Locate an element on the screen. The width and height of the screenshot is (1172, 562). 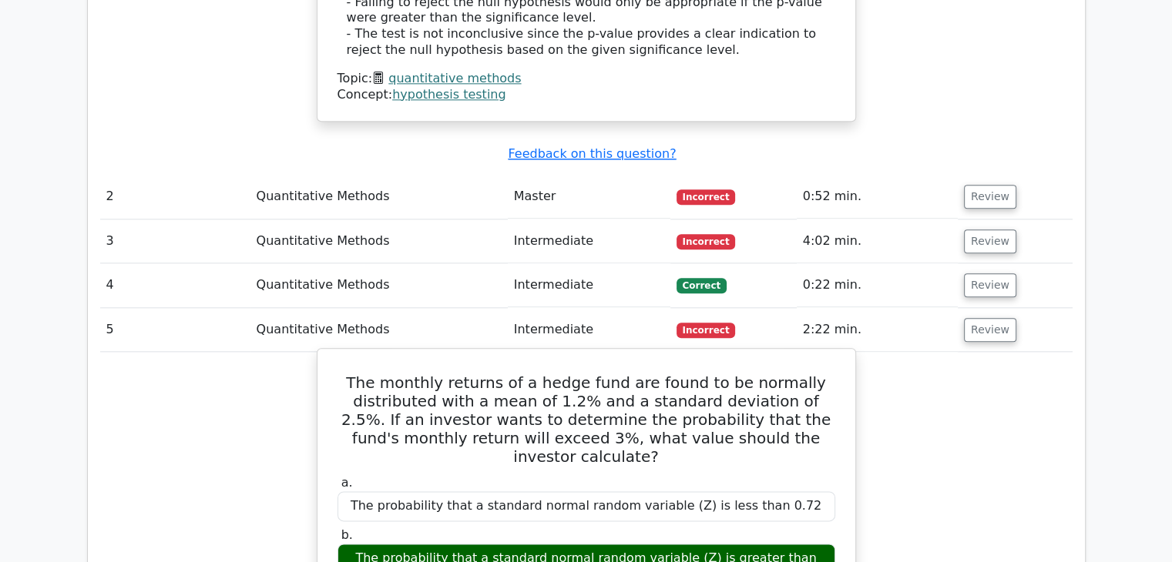
span: a. is located at coordinates (347, 482).